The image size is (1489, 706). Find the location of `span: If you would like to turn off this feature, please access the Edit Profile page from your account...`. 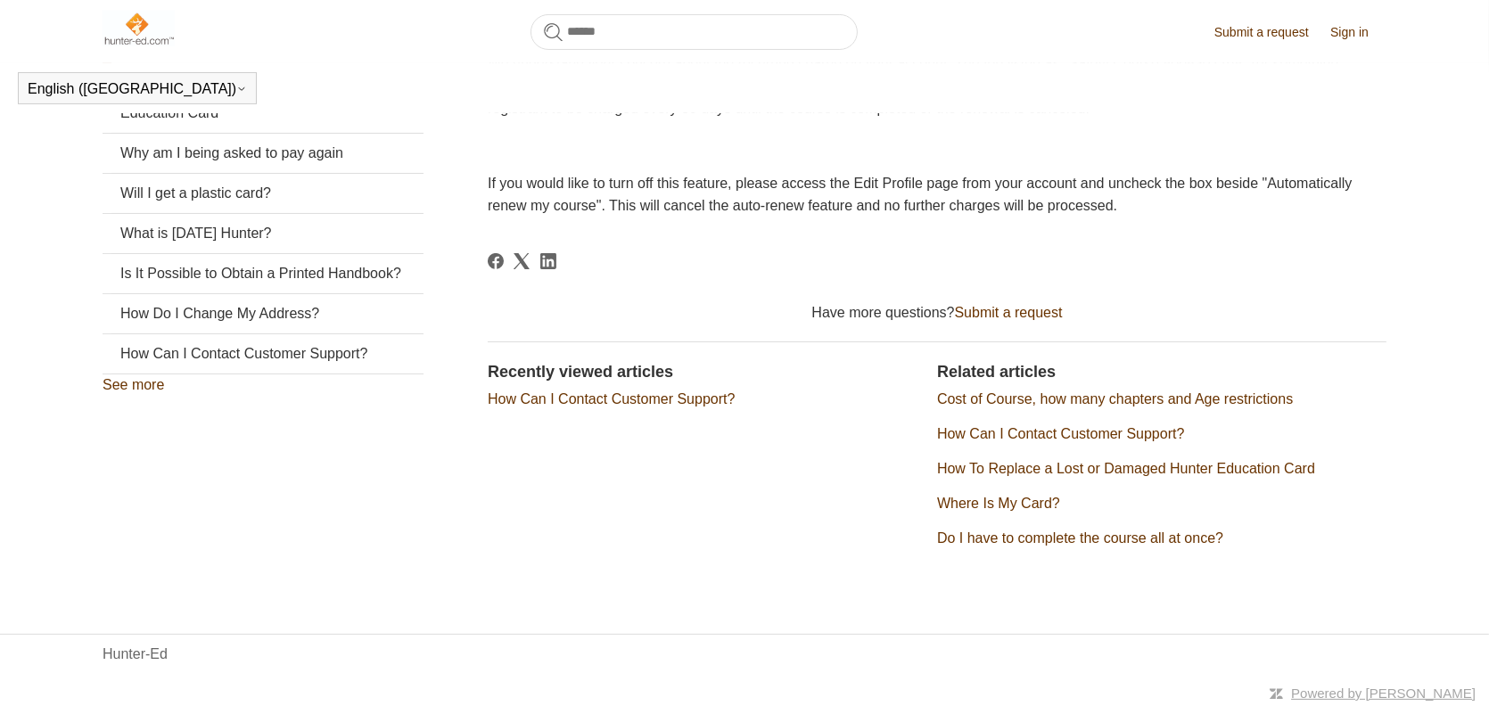

span: If you would like to turn off this feature, please access the Edit Profile page from your account... is located at coordinates (919, 194).